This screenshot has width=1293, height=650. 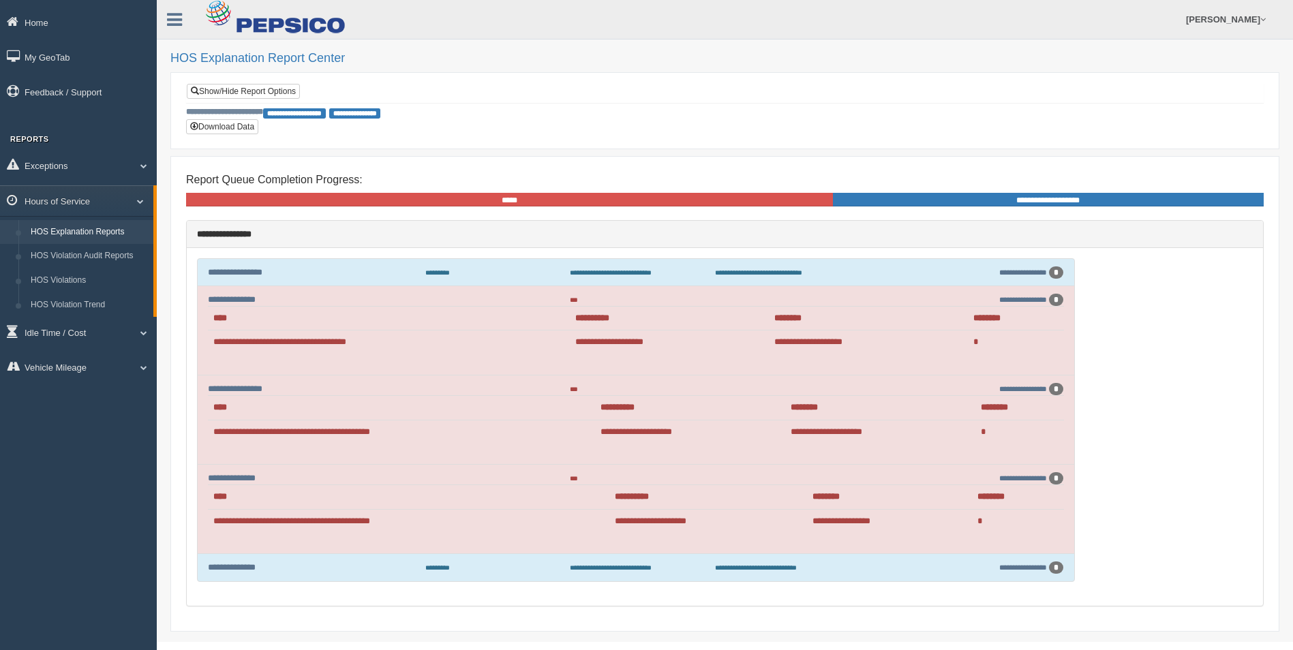 I want to click on a: HOS Explanation Reports, so click(x=89, y=232).